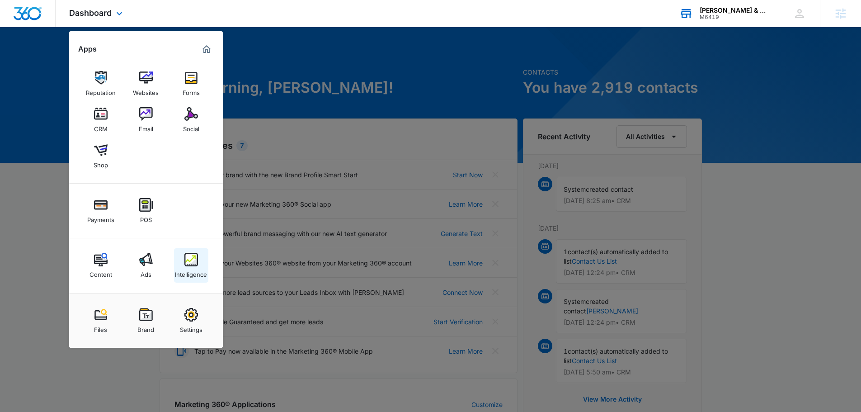 Image resolution: width=861 pixels, height=412 pixels. I want to click on a: Settings, so click(191, 320).